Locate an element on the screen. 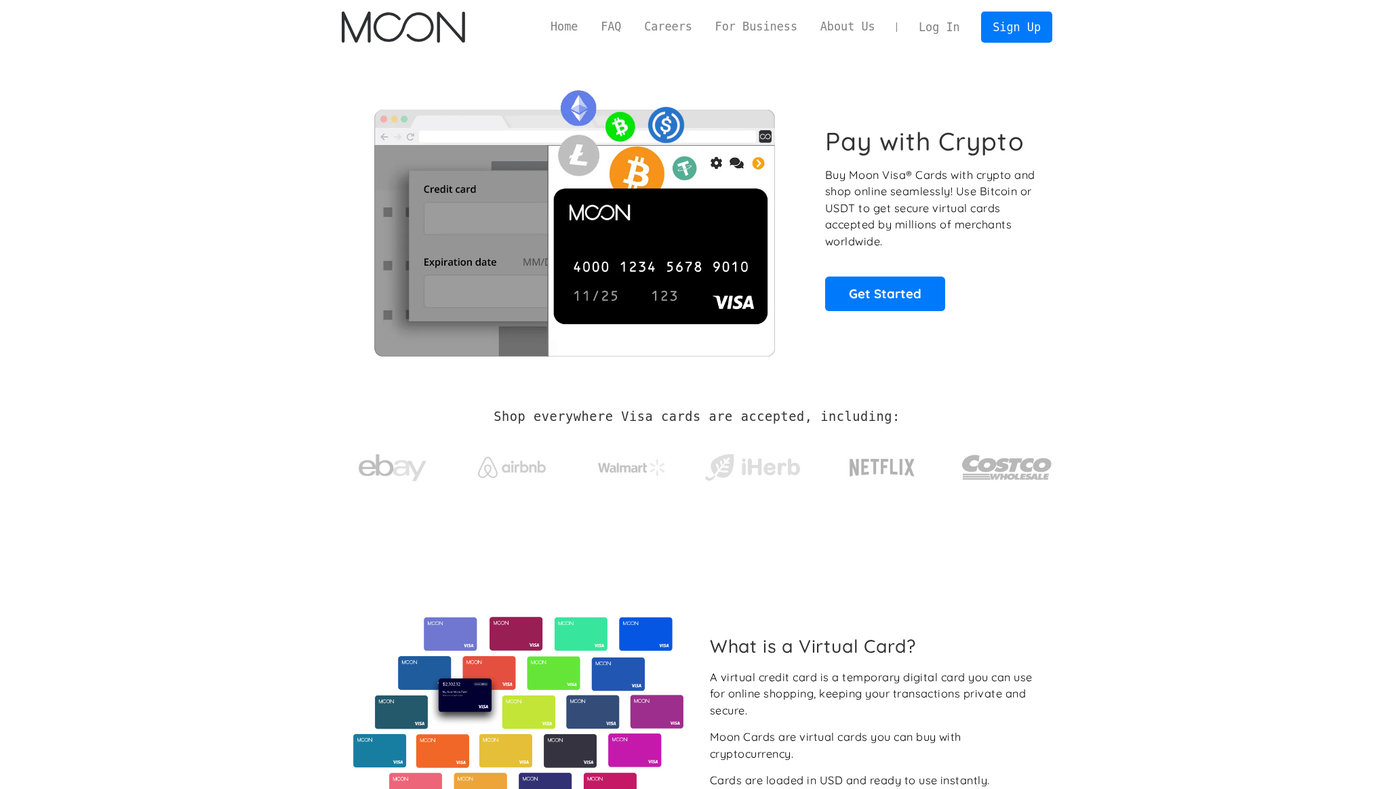 The width and height of the screenshot is (1394, 789). img: Moon Cards let you spend your crypto anywhere Visa is accepted. is located at coordinates (573, 218).